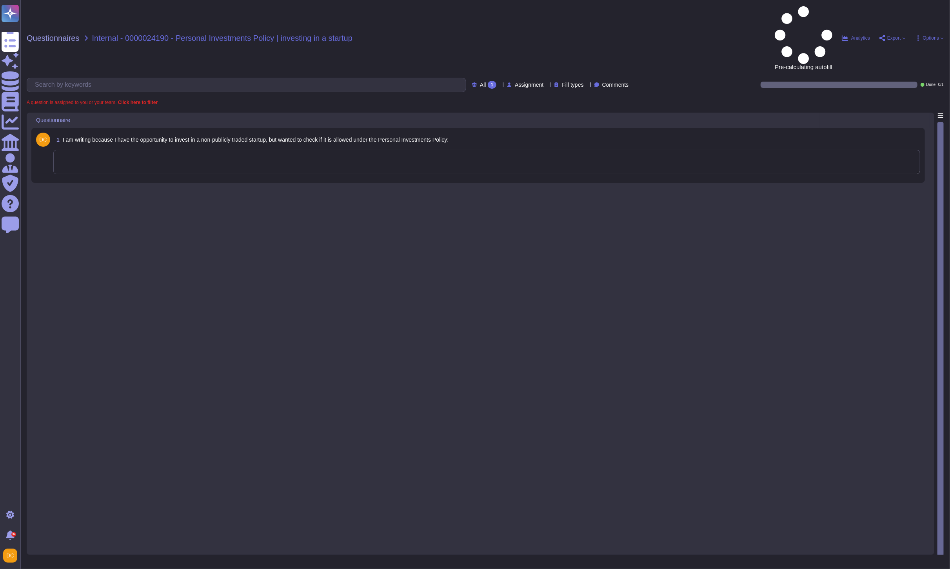 This screenshot has height=569, width=950. Describe the element at coordinates (616, 85) in the screenshot. I see `span: Comments` at that location.